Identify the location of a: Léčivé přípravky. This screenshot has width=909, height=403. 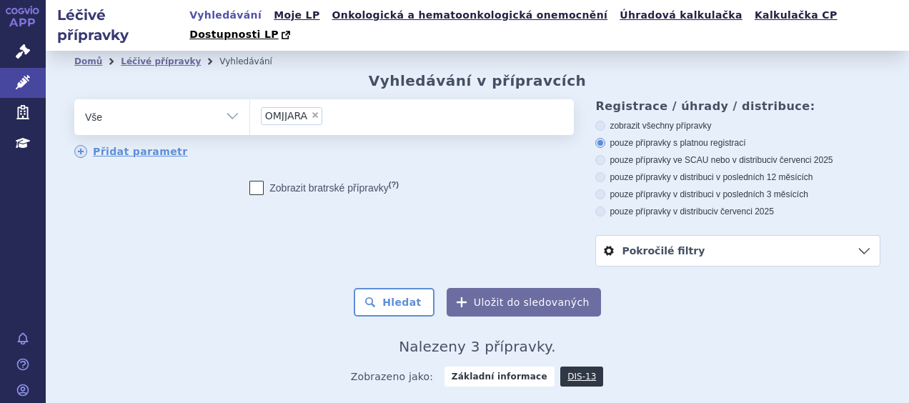
(161, 61).